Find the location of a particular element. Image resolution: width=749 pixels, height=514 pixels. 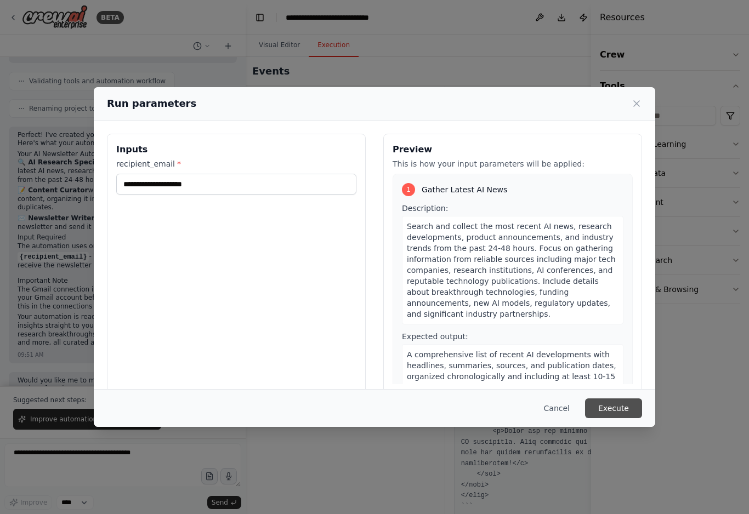

button: Cancel is located at coordinates (557, 408).